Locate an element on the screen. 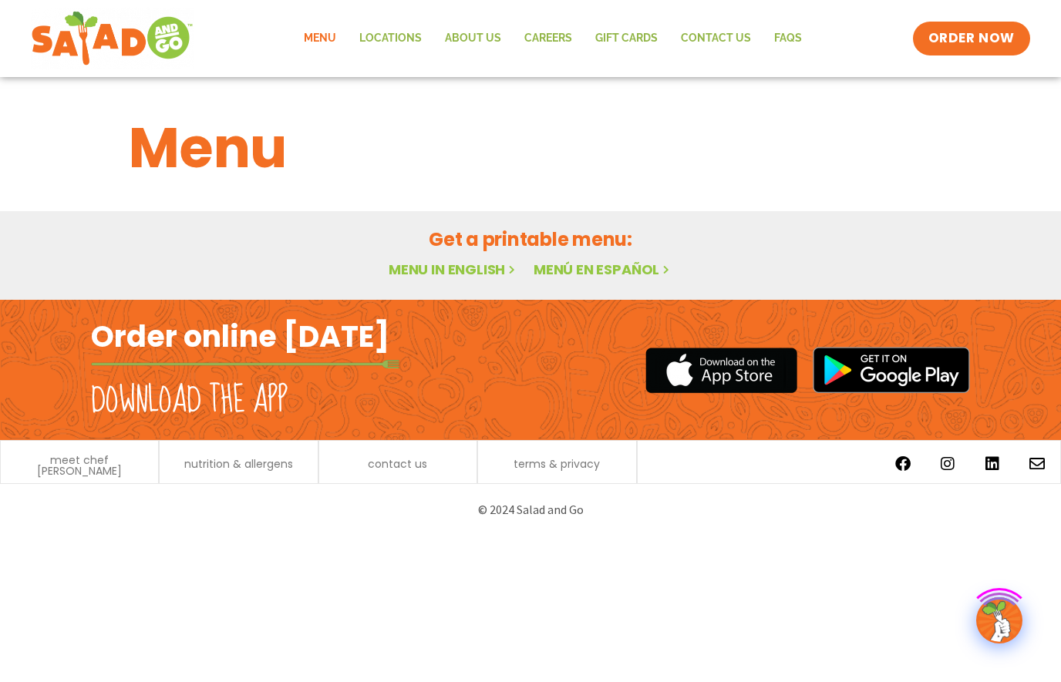  img: new-SAG-logo-768×292 is located at coordinates (112, 39).